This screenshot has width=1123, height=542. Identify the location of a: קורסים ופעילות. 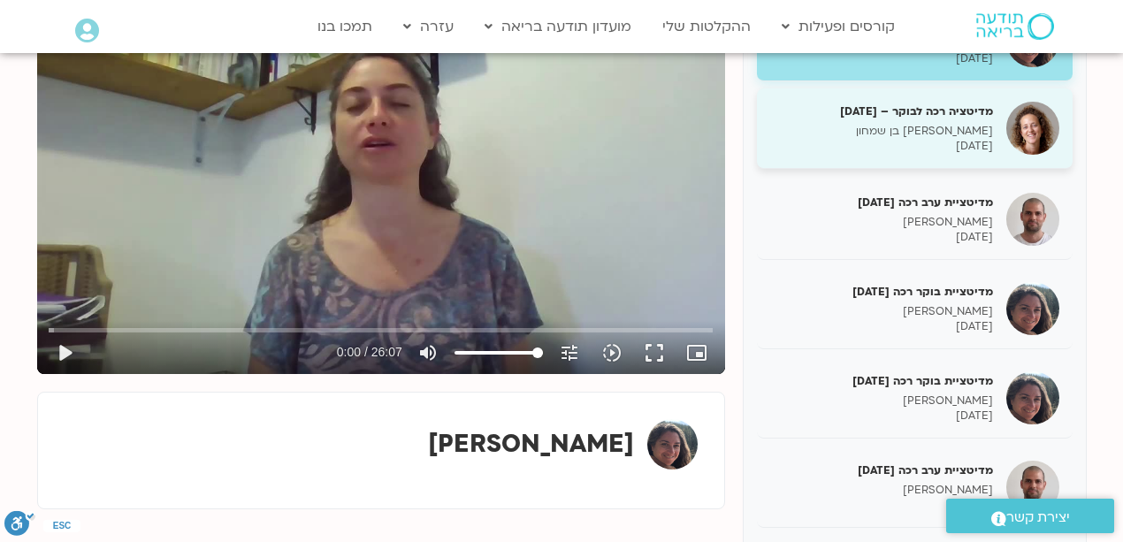
(838, 27).